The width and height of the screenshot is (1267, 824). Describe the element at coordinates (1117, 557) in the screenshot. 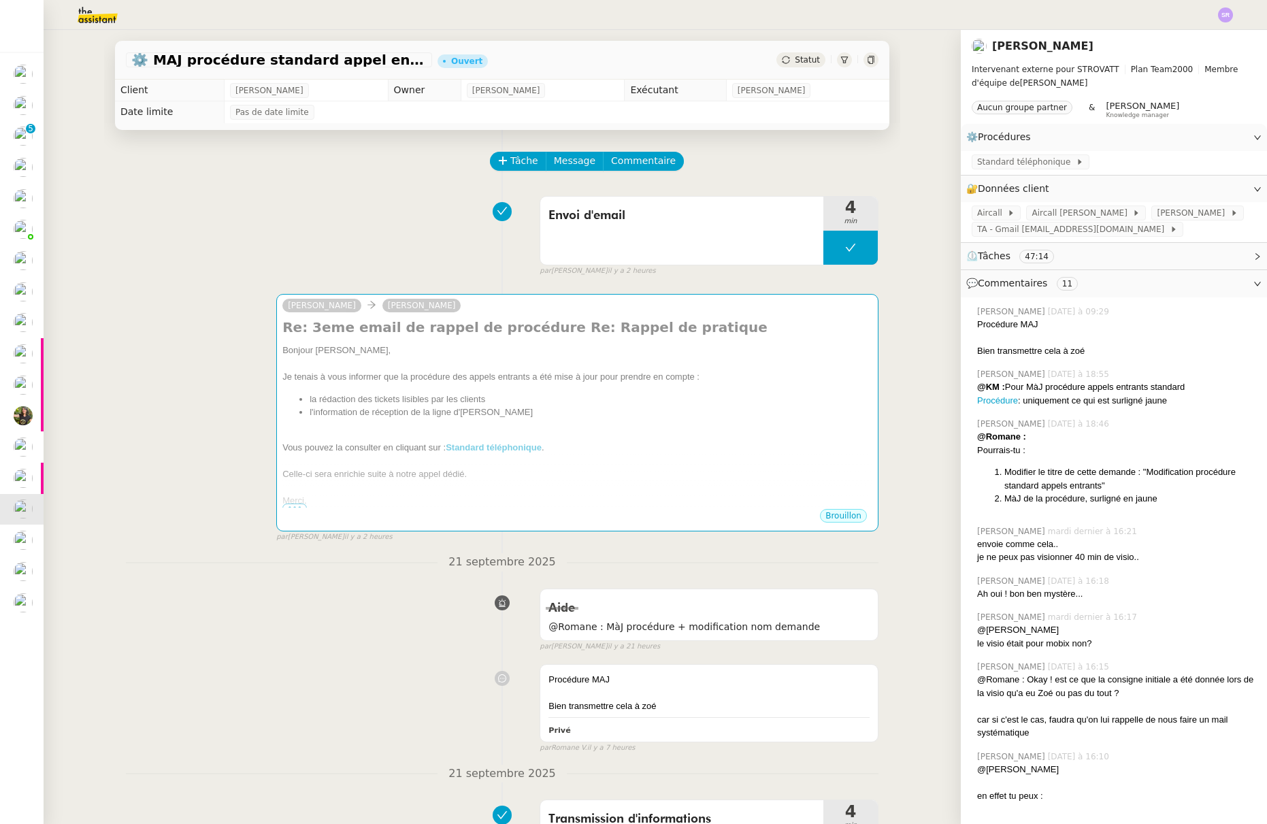

I see `div: je ne peux pas visionner 40 min de visio..` at that location.